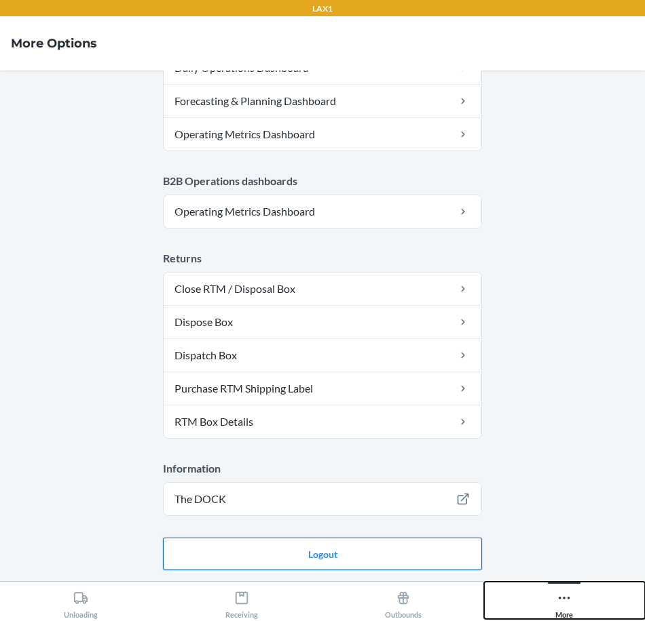 The height and width of the screenshot is (621, 645). I want to click on a: Dispatch Box, so click(322, 356).